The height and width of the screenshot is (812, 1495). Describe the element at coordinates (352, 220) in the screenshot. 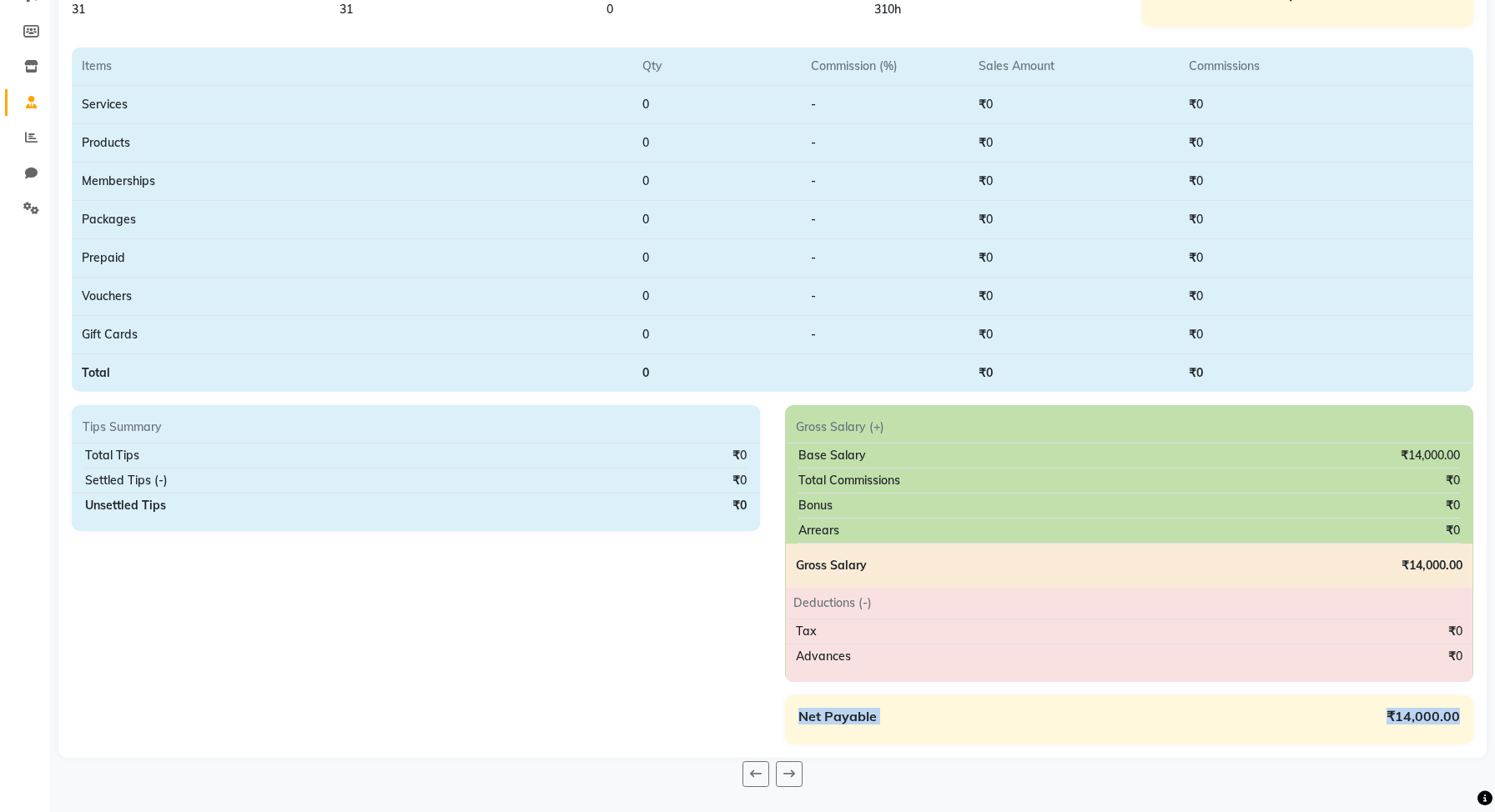

I see `td: Packages` at that location.